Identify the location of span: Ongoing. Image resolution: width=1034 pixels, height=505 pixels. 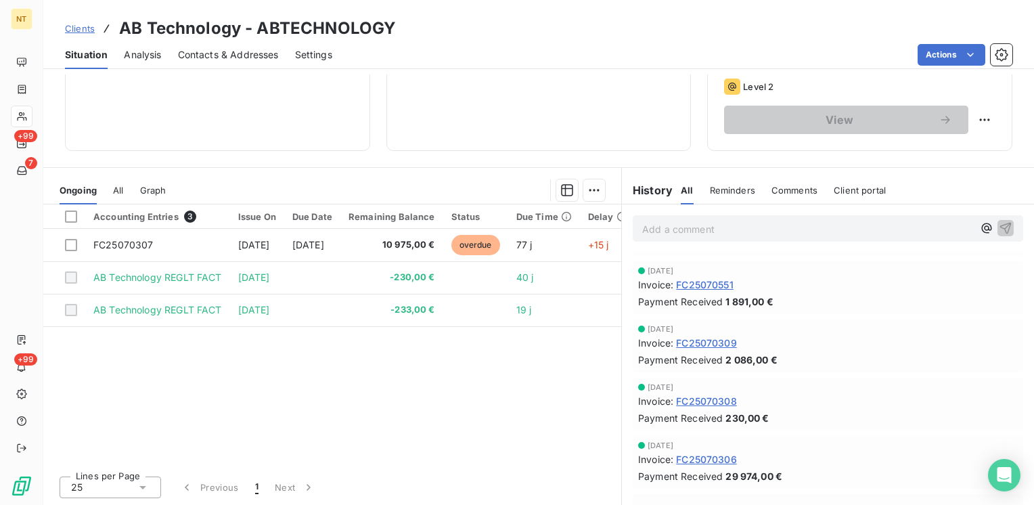
(78, 190).